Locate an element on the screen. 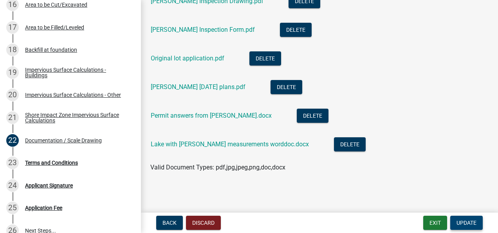 Image resolution: width=498 pixels, height=233 pixels. div: 19 is located at coordinates (13, 72).